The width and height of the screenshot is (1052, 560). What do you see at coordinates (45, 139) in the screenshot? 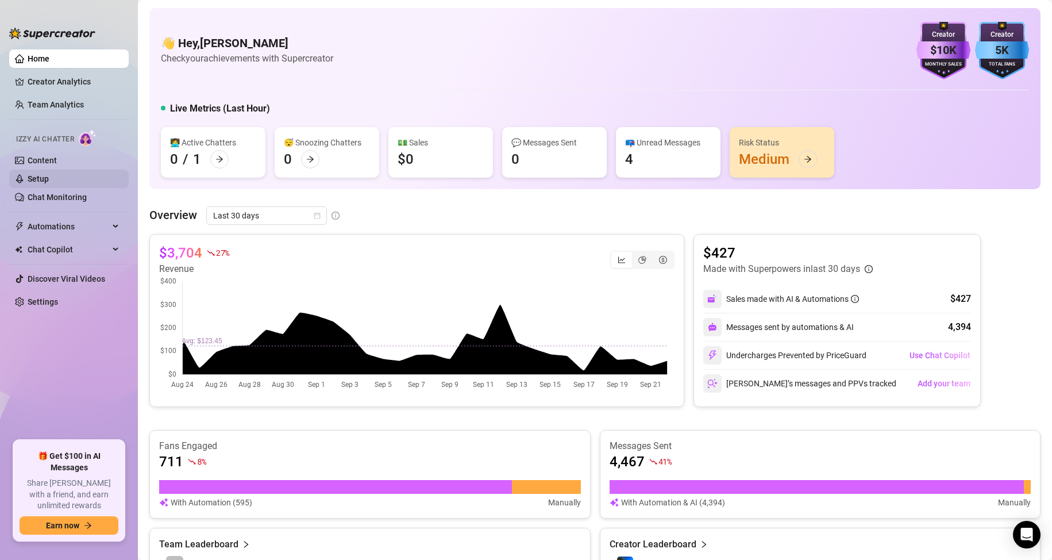
I see `span: Izzy AI Chatter` at bounding box center [45, 139].